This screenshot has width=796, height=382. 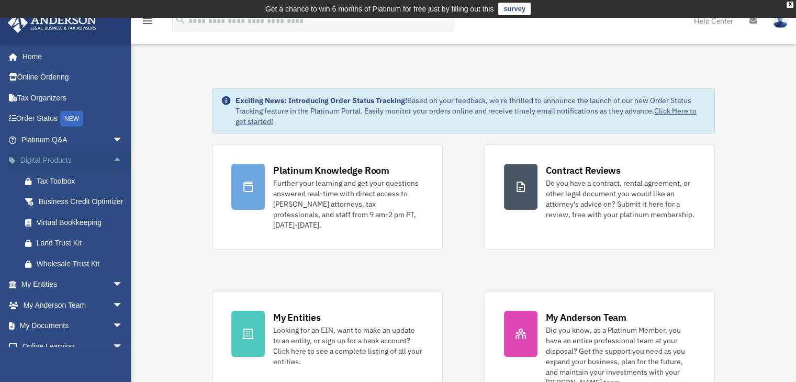 I want to click on a: Virtual Bookkeeping, so click(x=76, y=222).